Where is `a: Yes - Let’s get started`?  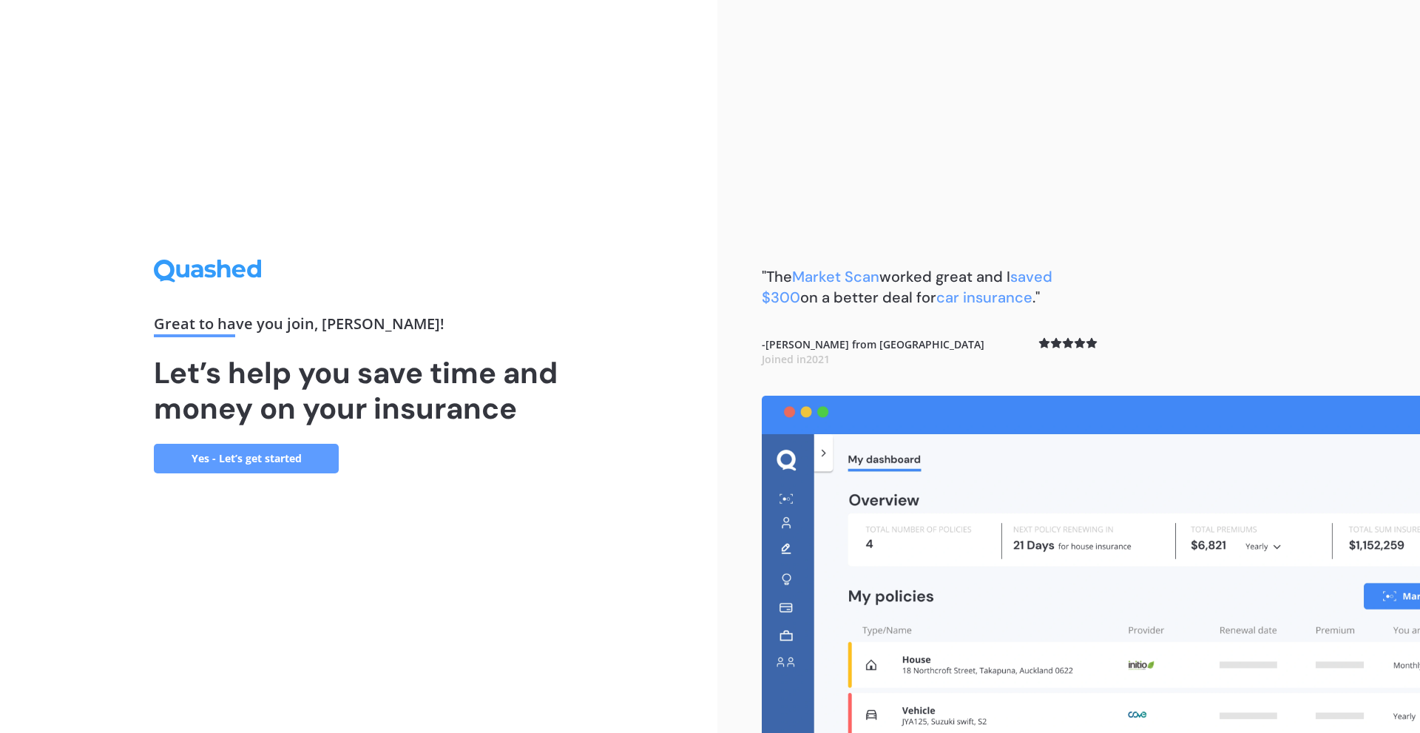
a: Yes - Let’s get started is located at coordinates (246, 458).